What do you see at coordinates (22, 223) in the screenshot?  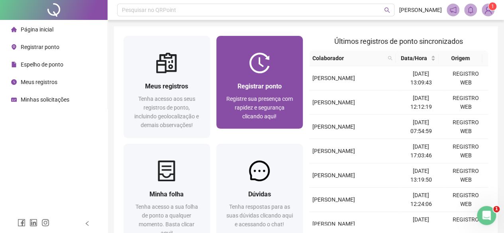 I see `span: facebook` at bounding box center [22, 223].